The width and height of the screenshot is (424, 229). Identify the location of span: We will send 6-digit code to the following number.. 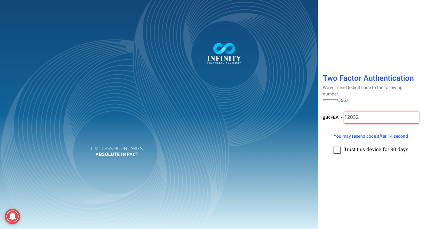
(362, 91).